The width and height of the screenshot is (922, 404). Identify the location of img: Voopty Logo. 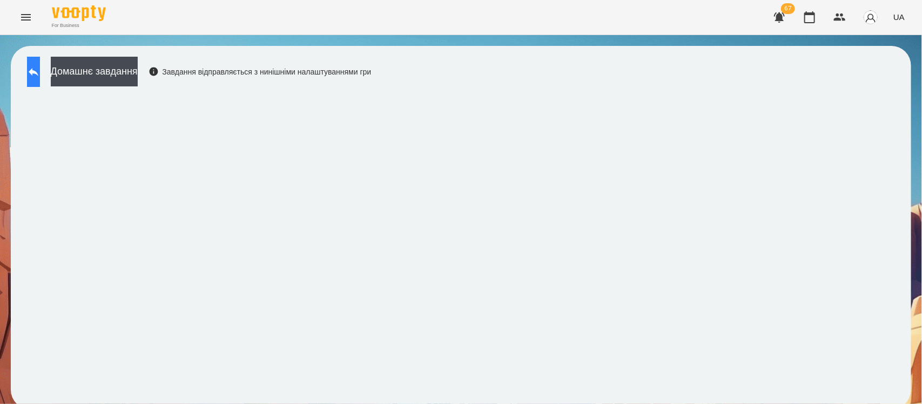
(79, 13).